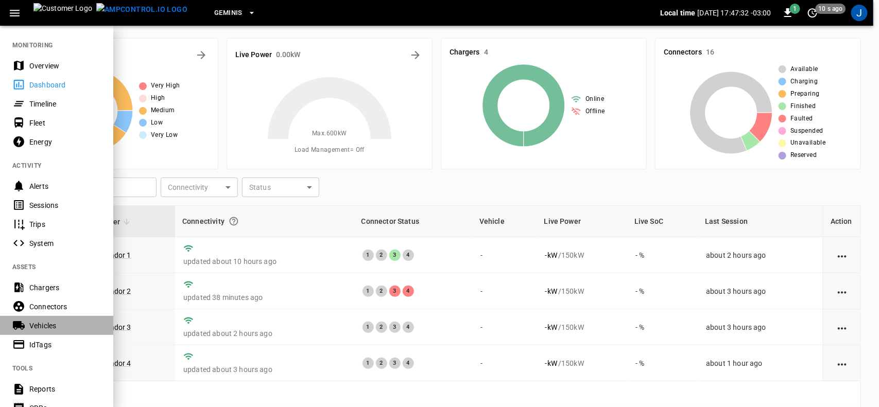 The width and height of the screenshot is (879, 407). I want to click on div: Vehicles, so click(65, 326).